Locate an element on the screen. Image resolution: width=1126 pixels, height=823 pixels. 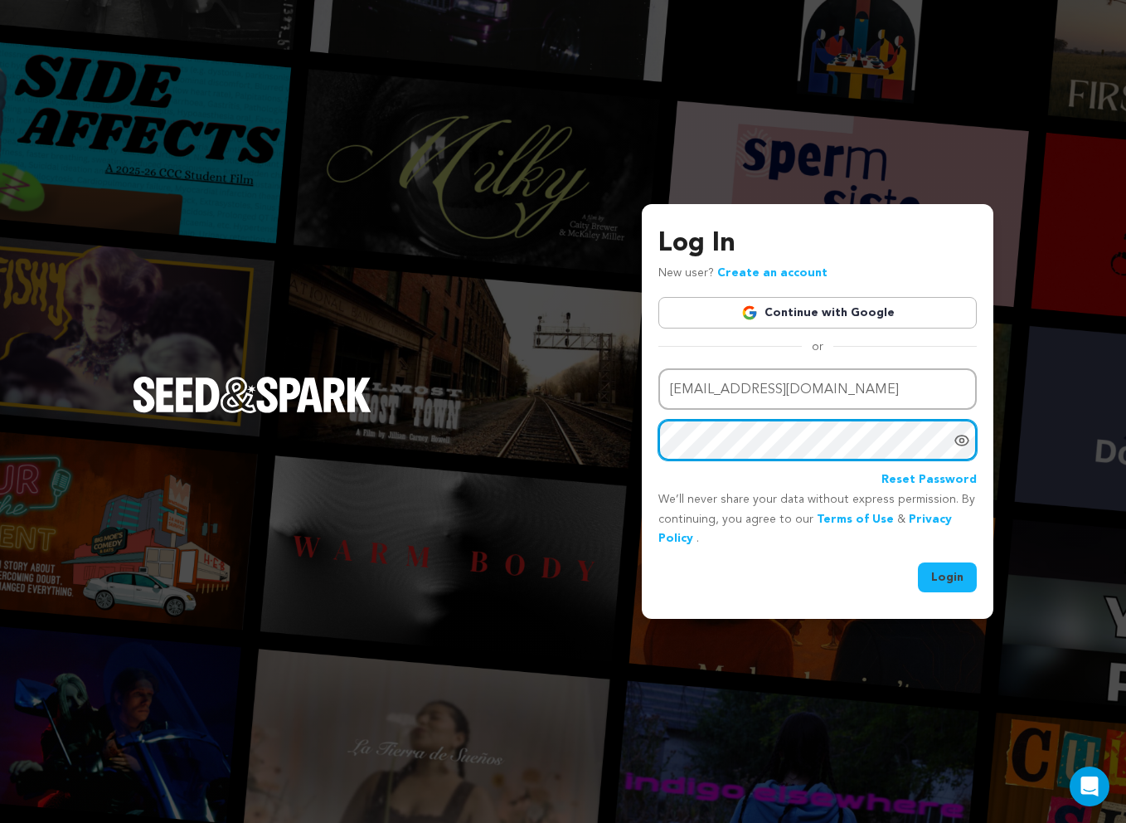
p: New user? is located at coordinates (743, 274).